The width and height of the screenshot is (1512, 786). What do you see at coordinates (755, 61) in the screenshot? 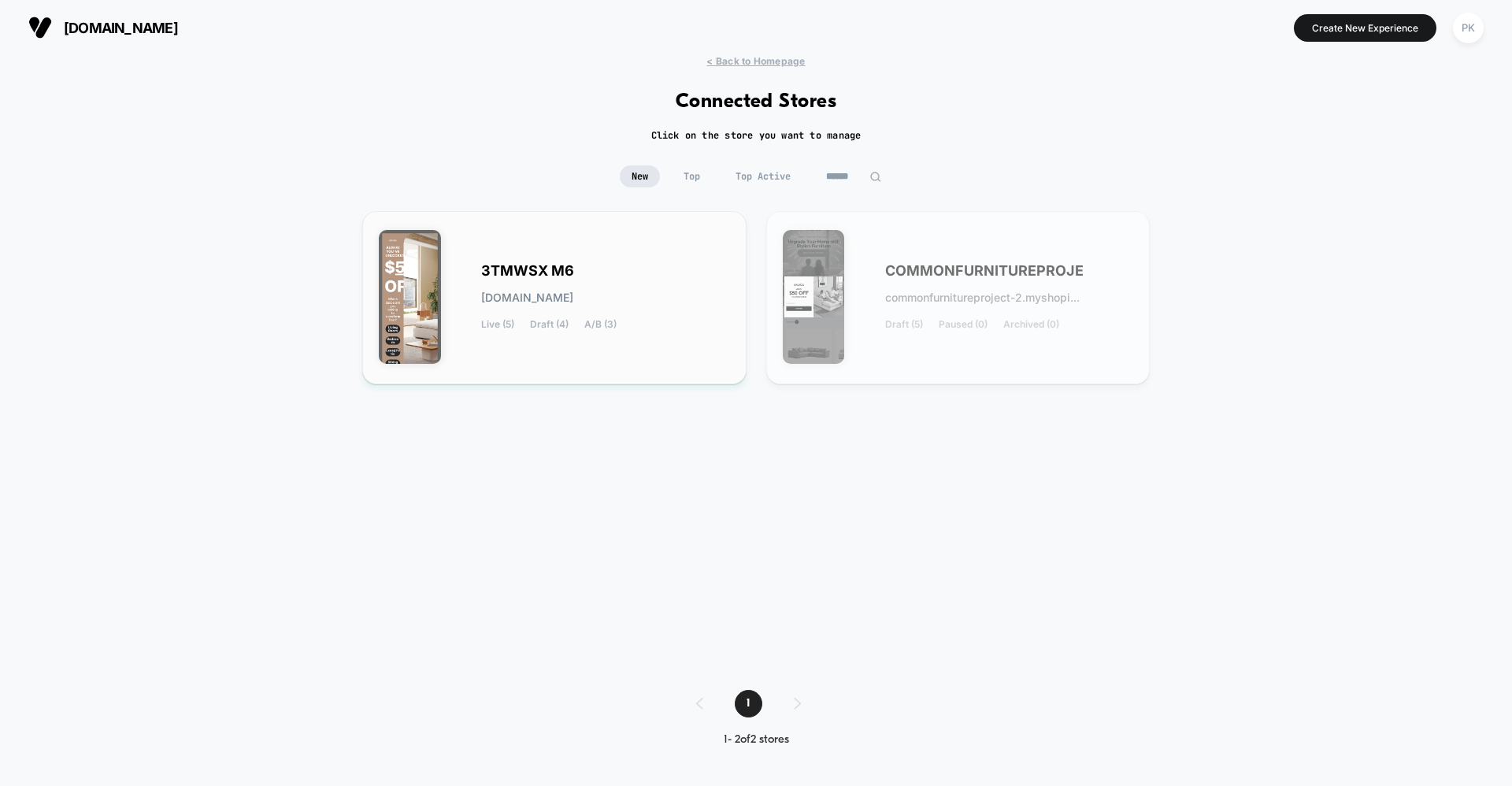
I see `span: < Back to Homepage` at bounding box center [755, 61].